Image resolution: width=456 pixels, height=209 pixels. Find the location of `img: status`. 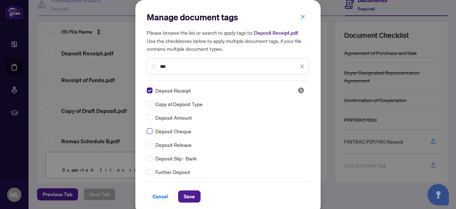

img: status is located at coordinates (301, 90).